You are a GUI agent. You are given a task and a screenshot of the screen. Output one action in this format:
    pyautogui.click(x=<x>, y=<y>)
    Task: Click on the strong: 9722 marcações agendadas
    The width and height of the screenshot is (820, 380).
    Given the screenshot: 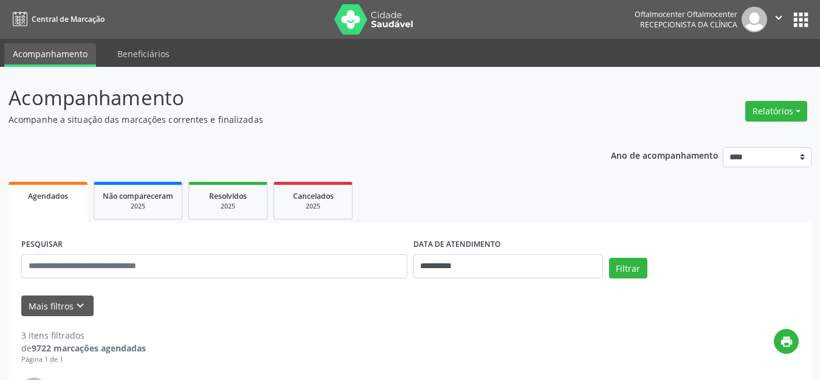 What is the action you would take?
    pyautogui.click(x=89, y=348)
    